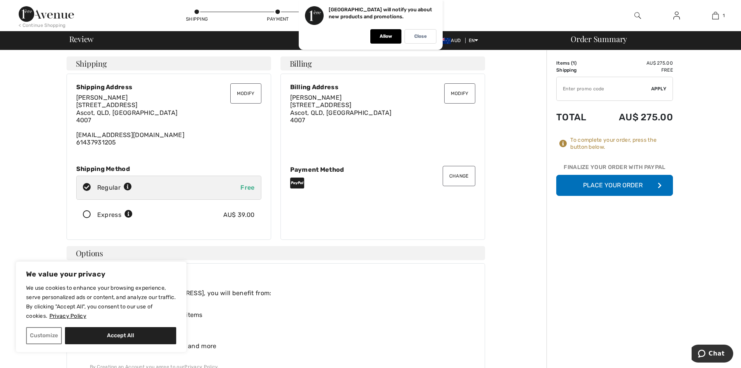 The image size is (741, 368). I want to click on img: Australian Dollar, so click(445, 41).